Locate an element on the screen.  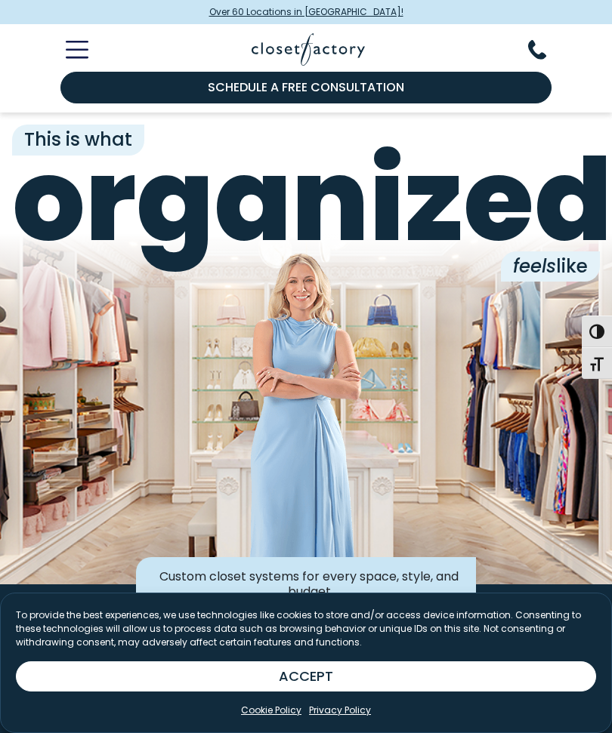
a: Privacy Policy is located at coordinates (340, 711).